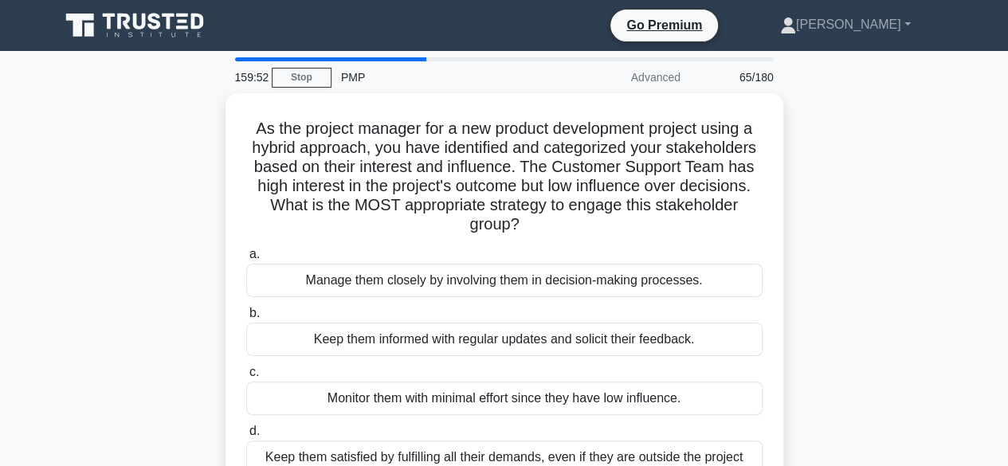 Image resolution: width=1008 pixels, height=466 pixels. What do you see at coordinates (504, 339) in the screenshot?
I see `div: Keep them informed with regular updates and solicit their feedback.` at bounding box center [504, 339].